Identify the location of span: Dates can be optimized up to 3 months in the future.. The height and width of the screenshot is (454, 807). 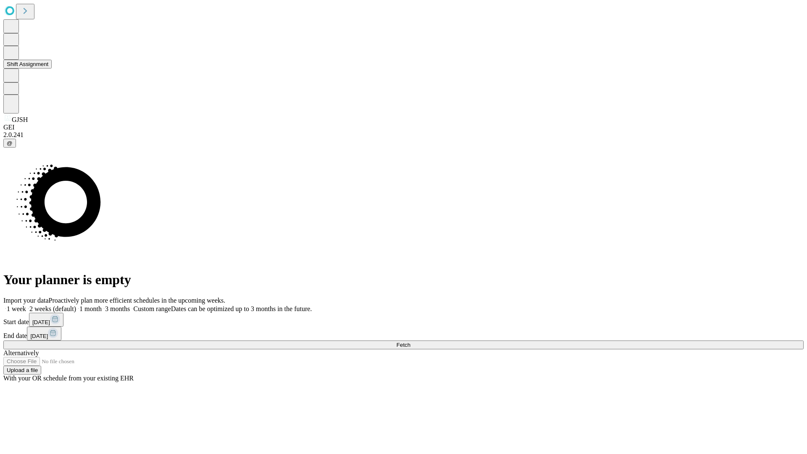
(241, 308).